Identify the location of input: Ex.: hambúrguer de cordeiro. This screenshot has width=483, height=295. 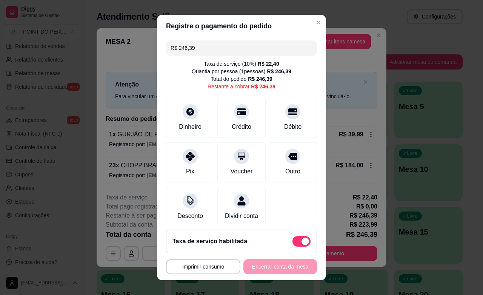
(242, 48).